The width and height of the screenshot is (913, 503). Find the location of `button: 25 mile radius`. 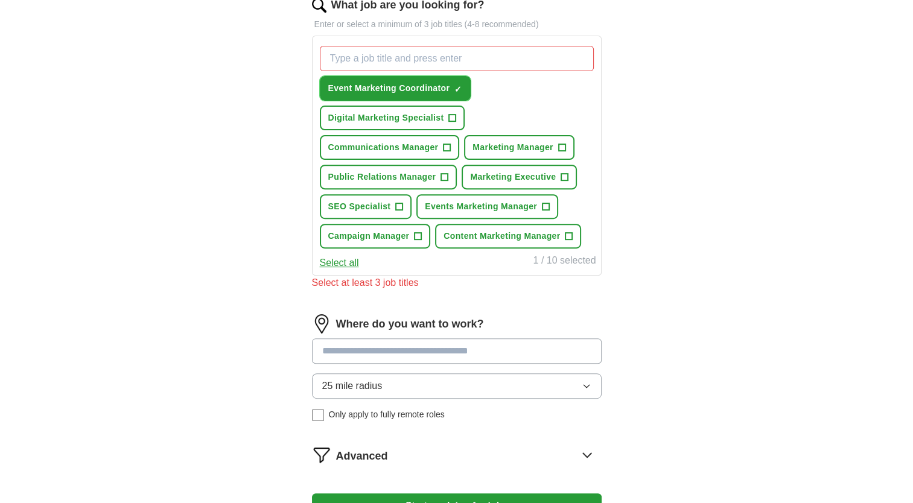

button: 25 mile radius is located at coordinates (457, 386).